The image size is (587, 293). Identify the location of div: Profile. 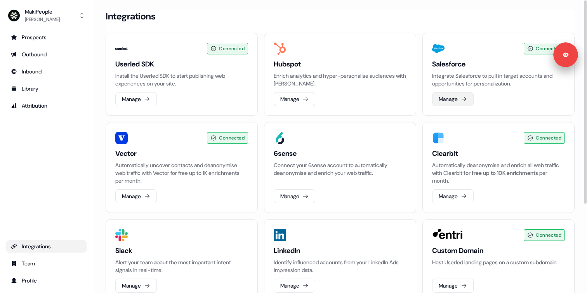
(46, 281).